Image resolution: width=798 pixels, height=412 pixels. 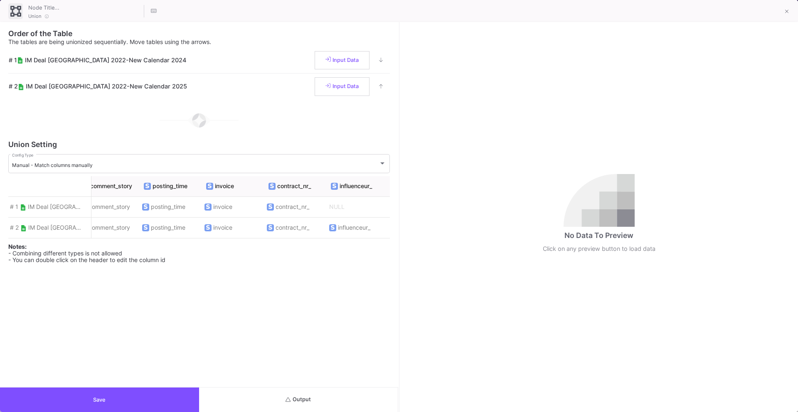 What do you see at coordinates (52, 165) in the screenshot?
I see `span: Manual - Match columns manually` at bounding box center [52, 165].